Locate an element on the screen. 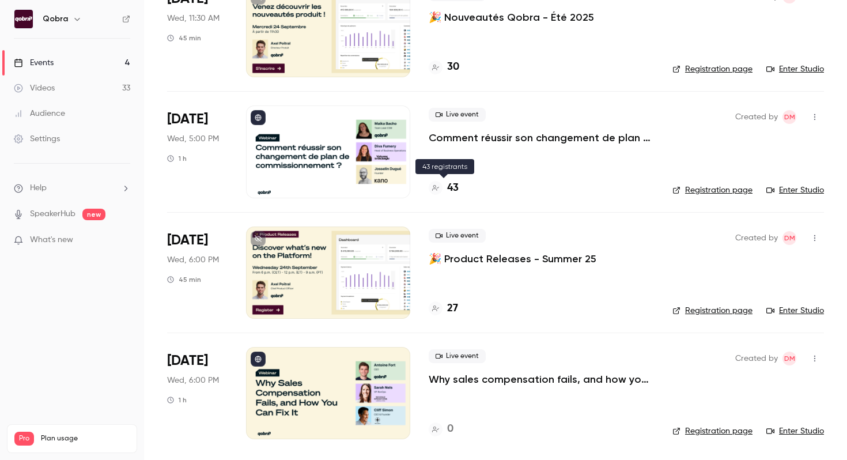 The height and width of the screenshot is (460, 847). a: Why sales compensation fails, and how you can fix it is located at coordinates (541, 379).